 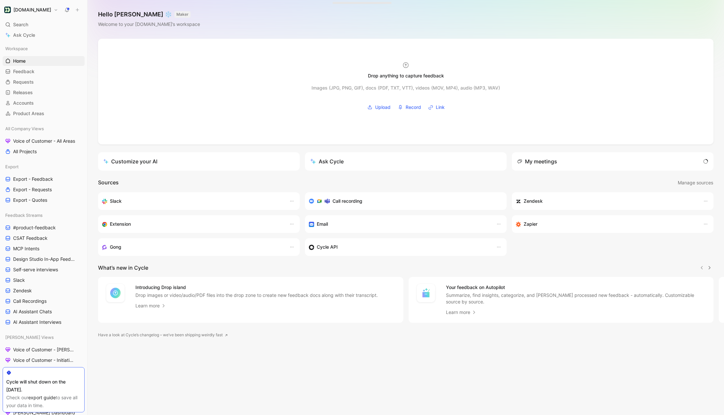 What do you see at coordinates (44, 189) in the screenshot?
I see `a: Export - Requests` at bounding box center [44, 189].